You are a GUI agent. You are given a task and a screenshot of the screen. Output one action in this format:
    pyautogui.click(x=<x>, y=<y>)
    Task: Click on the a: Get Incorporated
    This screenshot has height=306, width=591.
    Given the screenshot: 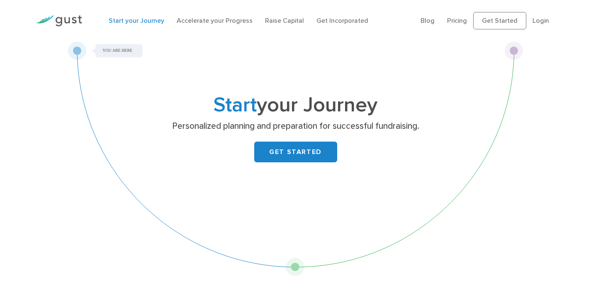 What is the action you would take?
    pyautogui.click(x=342, y=20)
    